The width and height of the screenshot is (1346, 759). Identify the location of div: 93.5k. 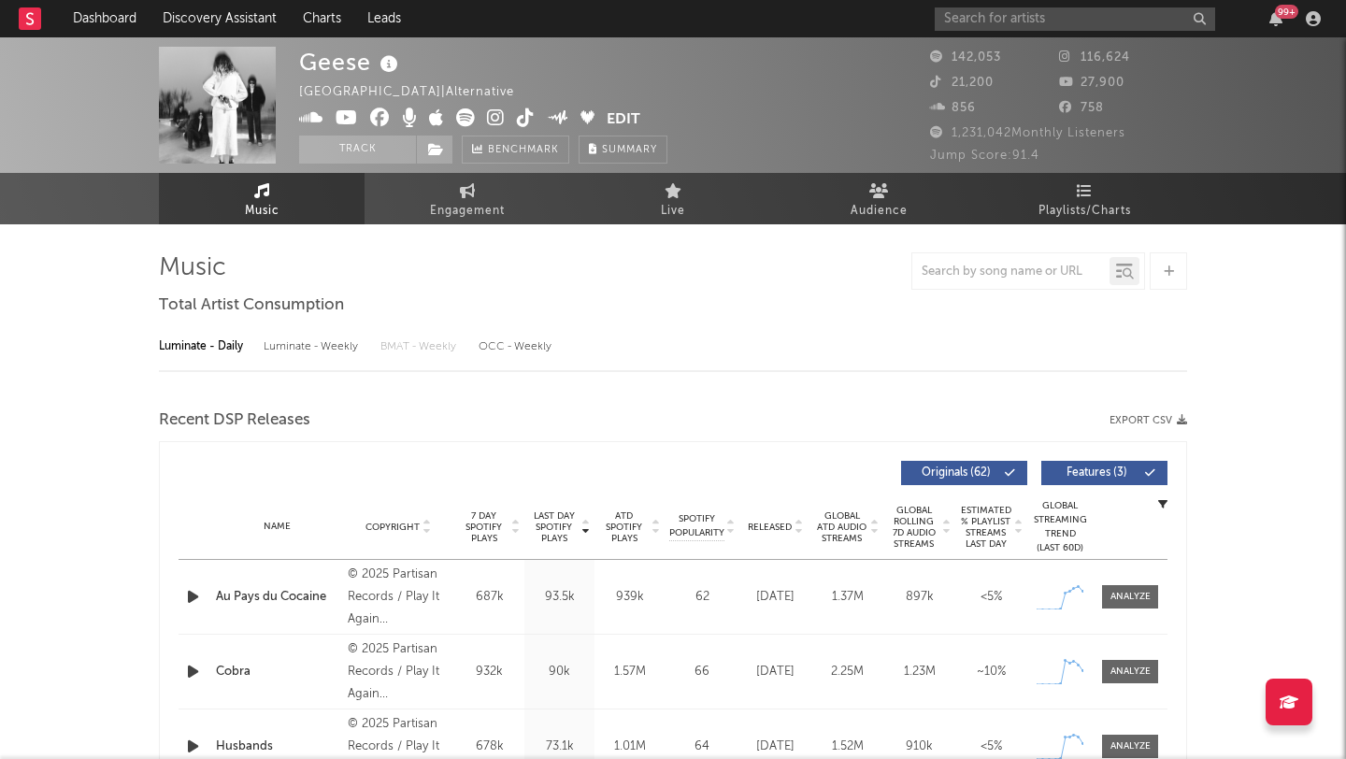
(559, 597).